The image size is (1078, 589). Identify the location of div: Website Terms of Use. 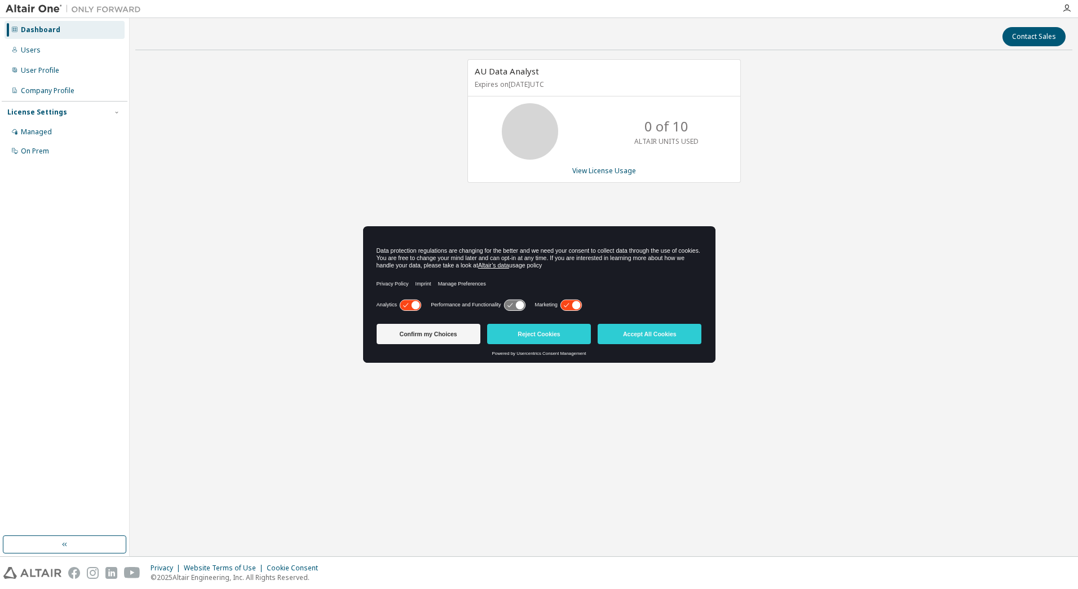
(225, 568).